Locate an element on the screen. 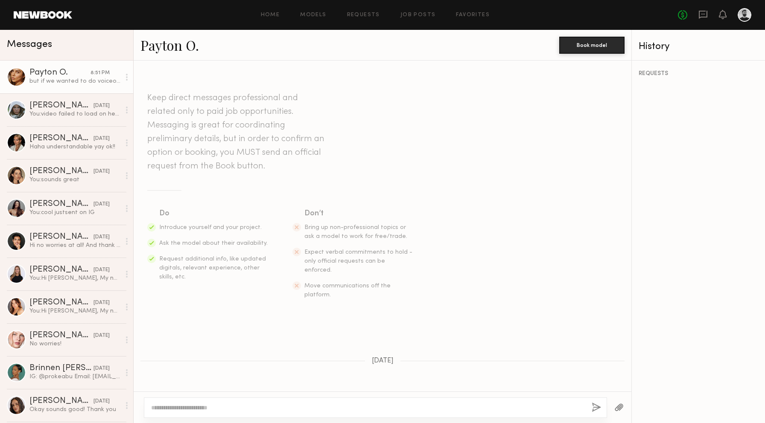 The width and height of the screenshot is (765, 423). a: Job Posts is located at coordinates (418, 15).